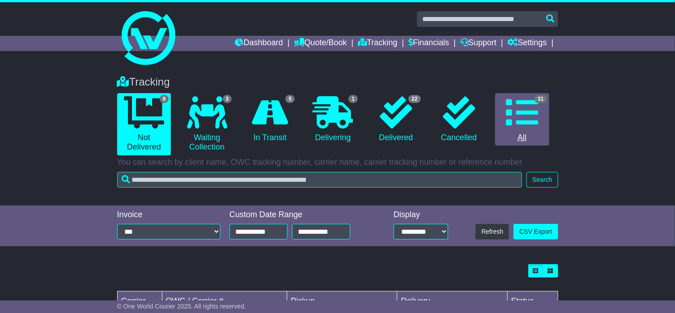 The width and height of the screenshot is (675, 313). What do you see at coordinates (169, 215) in the screenshot?
I see `div: Invoice` at bounding box center [169, 215].